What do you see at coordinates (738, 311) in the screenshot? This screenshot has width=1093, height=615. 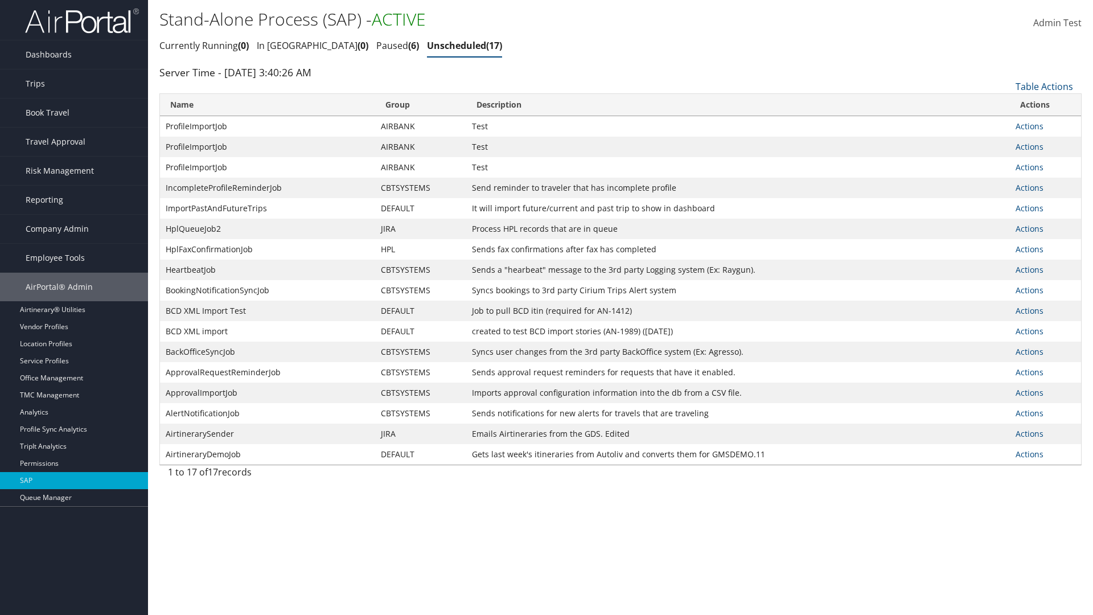 I see `td: Job to pull BCD itin (required for AN-1412)` at bounding box center [738, 311].